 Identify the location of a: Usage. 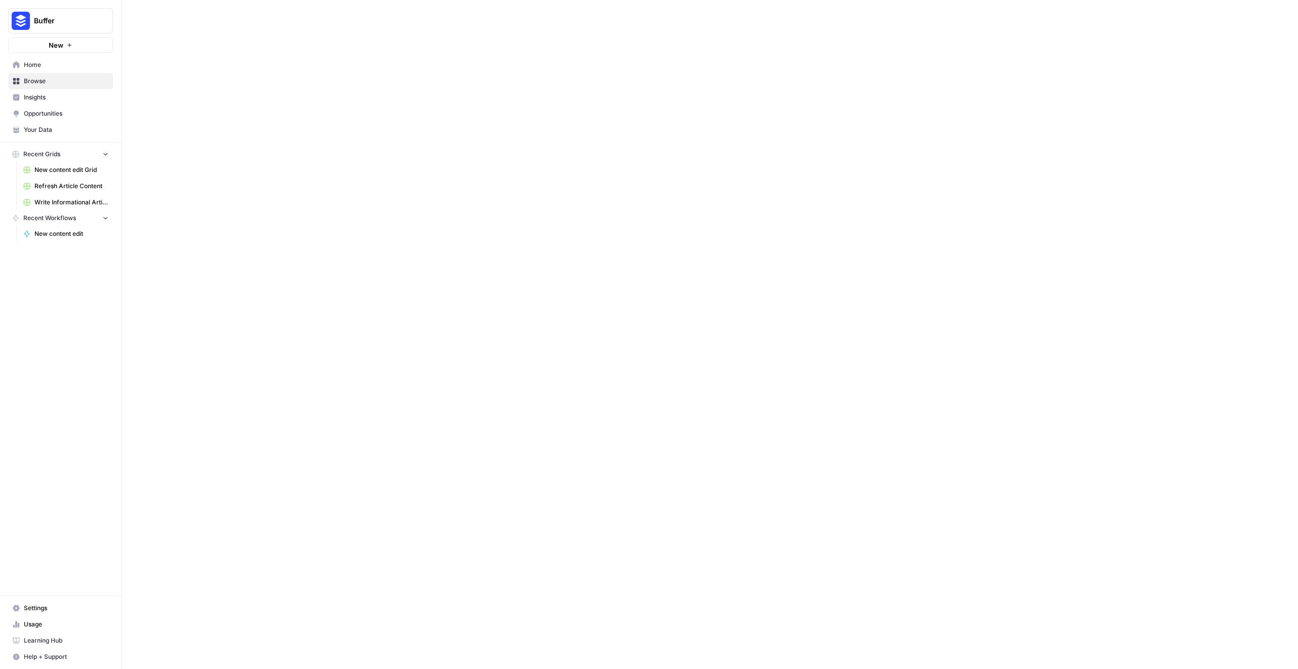
(60, 624).